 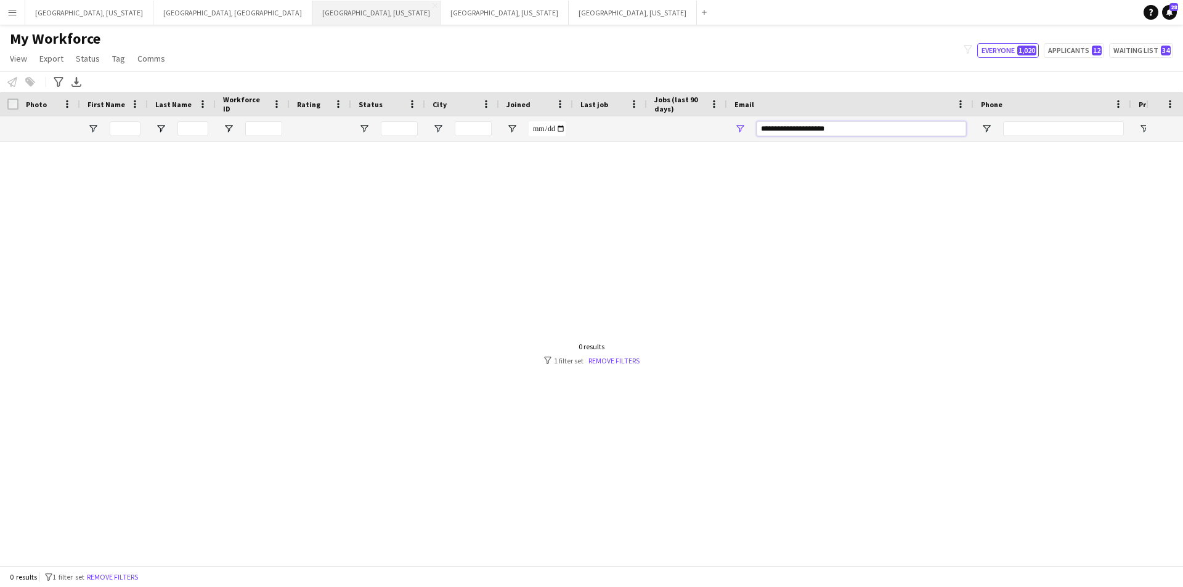 I want to click on span: View, so click(x=18, y=59).